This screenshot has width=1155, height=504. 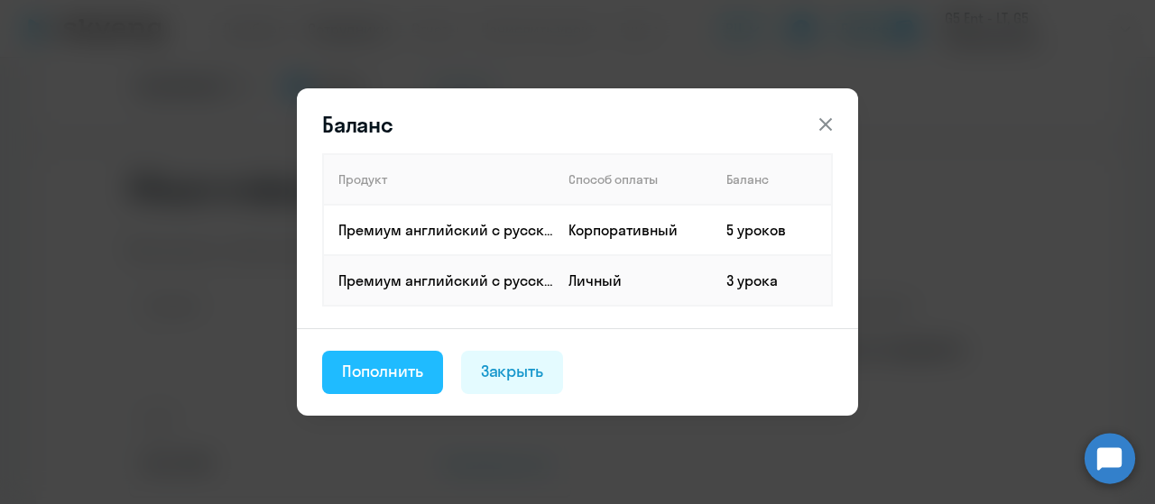 I want to click on button: Закрыть, so click(x=513, y=373).